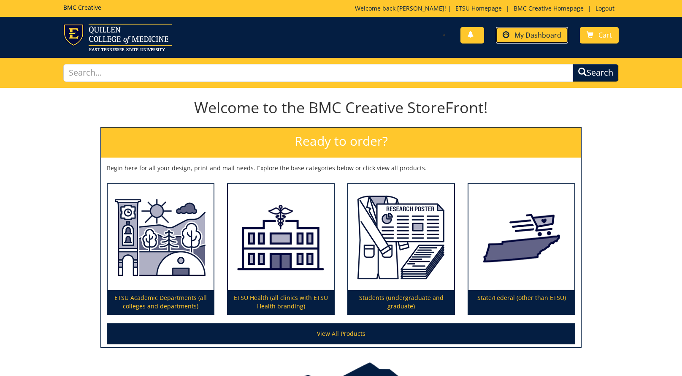 Image resolution: width=682 pixels, height=376 pixels. What do you see at coordinates (341, 142) in the screenshot?
I see `h2: Ready to order?` at bounding box center [341, 142].